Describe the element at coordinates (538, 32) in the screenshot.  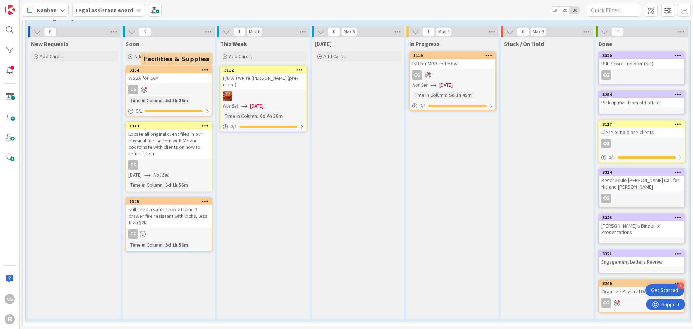
I see `div: Max 3` at that location.